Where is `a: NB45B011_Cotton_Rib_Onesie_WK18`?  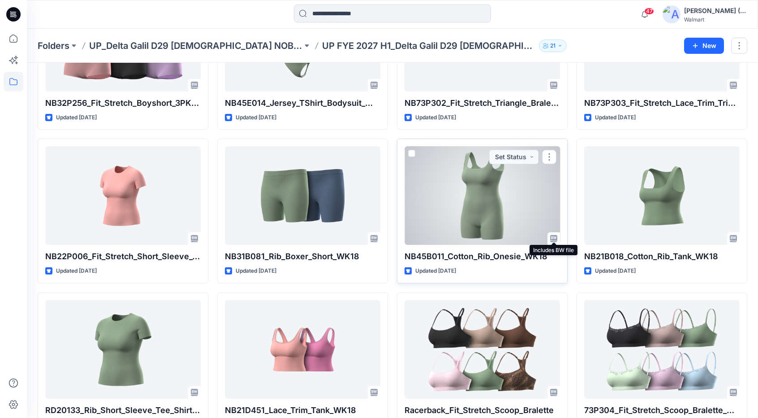 a: NB45B011_Cotton_Rib_Onesie_WK18 is located at coordinates (482, 195).